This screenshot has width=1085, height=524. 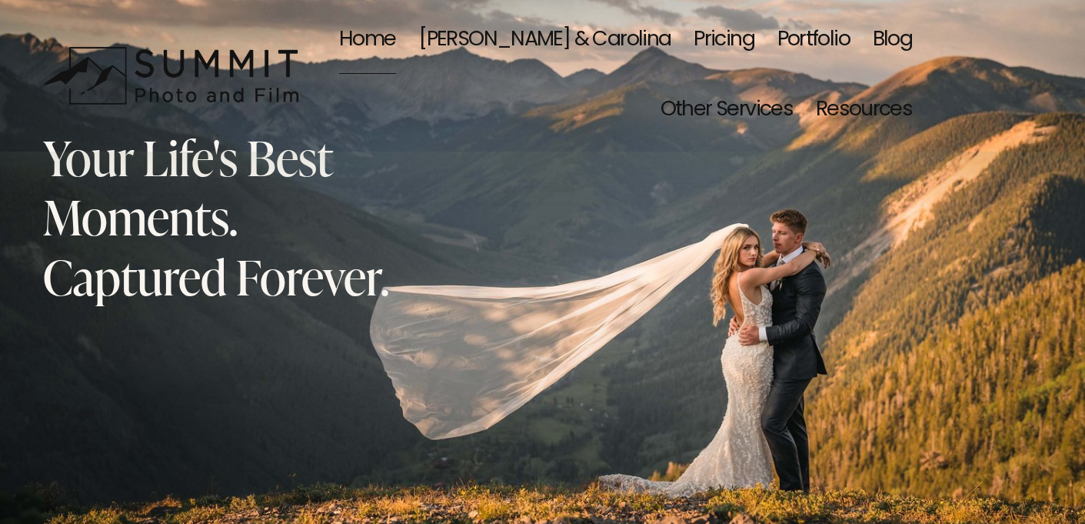 I want to click on h2: Your Life's Best Moments. Captured Forever., so click(x=228, y=217).